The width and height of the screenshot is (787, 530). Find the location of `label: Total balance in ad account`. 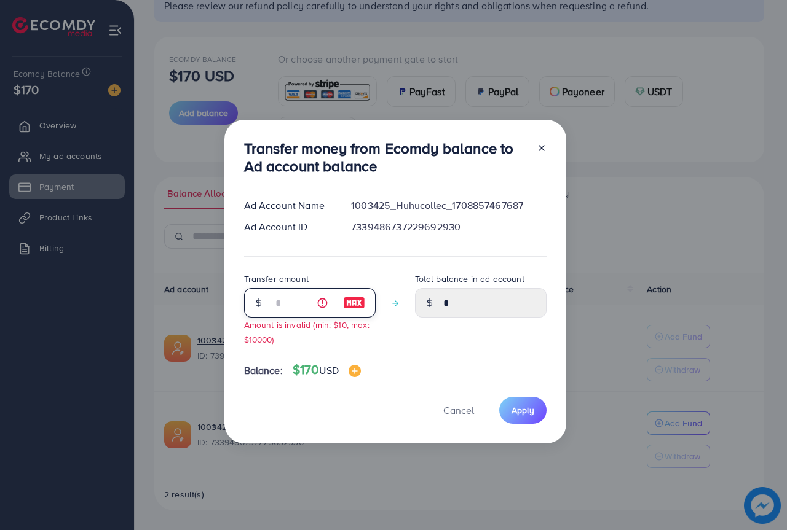

label: Total balance in ad account is located at coordinates (470, 279).